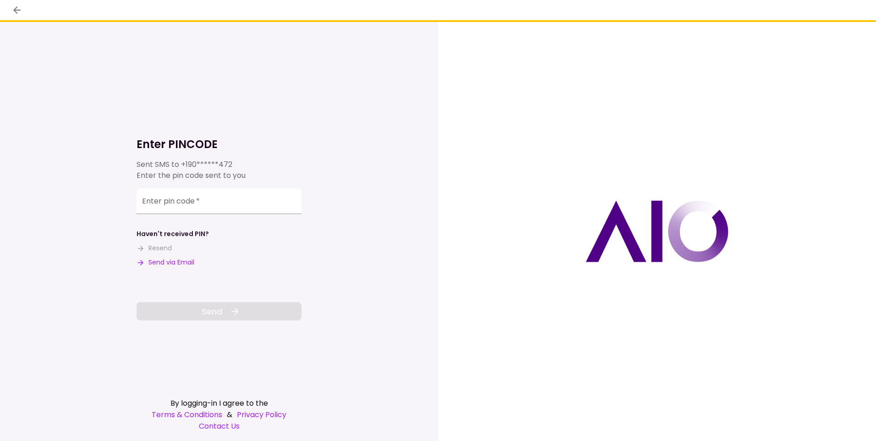  What do you see at coordinates (219, 425) in the screenshot?
I see `a: Contact Us` at bounding box center [219, 425].